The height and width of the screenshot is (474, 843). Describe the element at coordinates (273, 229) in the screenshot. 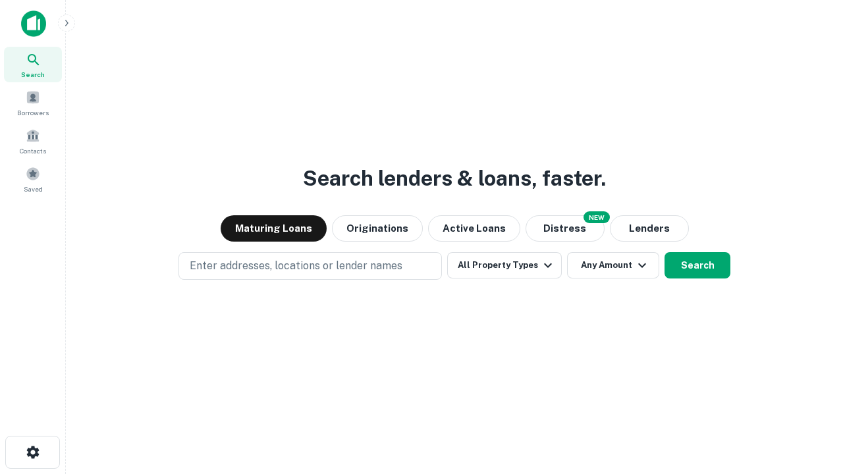

I see `button: Maturing Loans` at that location.